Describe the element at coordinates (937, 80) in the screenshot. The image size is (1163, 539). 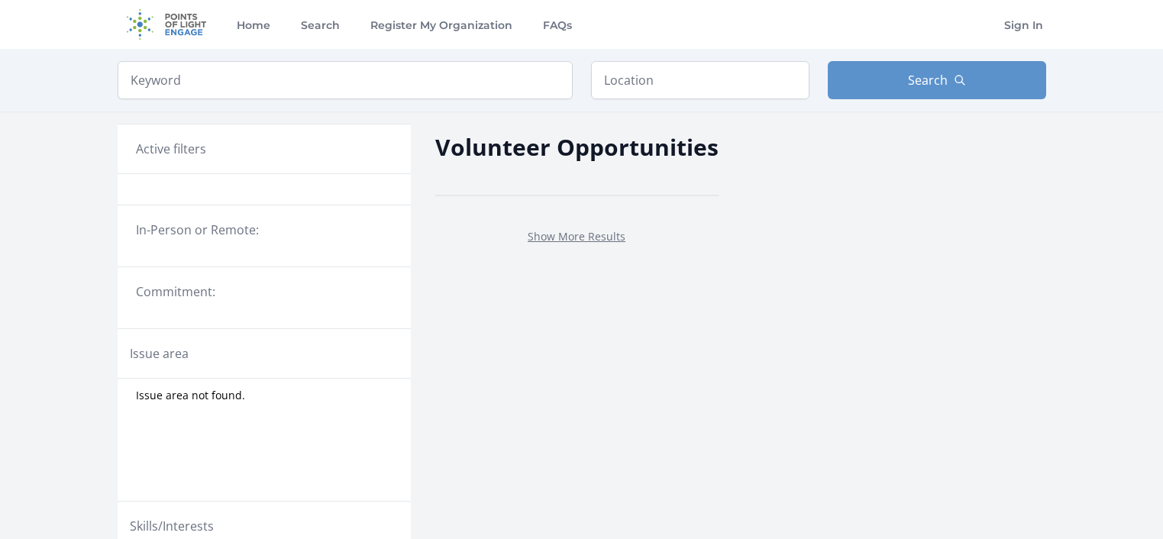
I see `button: Search` at that location.